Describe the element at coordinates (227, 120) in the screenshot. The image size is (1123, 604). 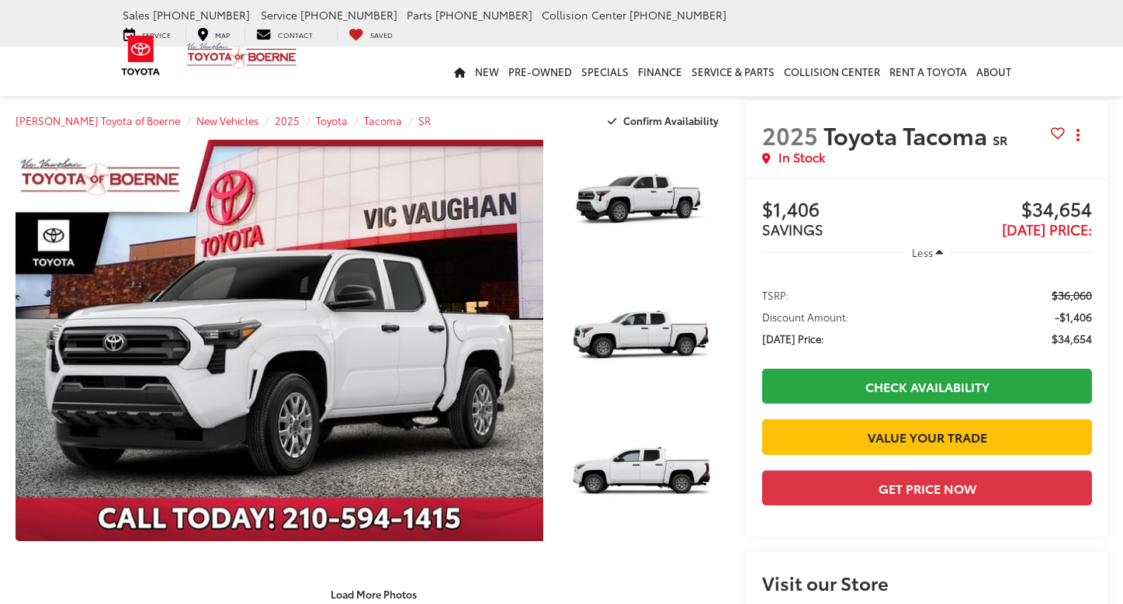
I see `span: New Vehicles` at that location.